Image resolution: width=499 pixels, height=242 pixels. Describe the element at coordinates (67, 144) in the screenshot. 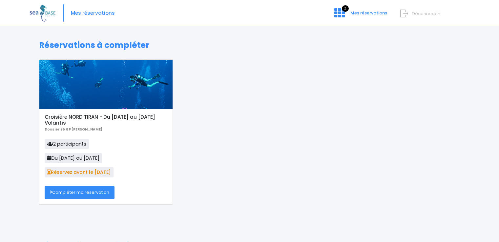

I see `span: 2 participants` at that location.